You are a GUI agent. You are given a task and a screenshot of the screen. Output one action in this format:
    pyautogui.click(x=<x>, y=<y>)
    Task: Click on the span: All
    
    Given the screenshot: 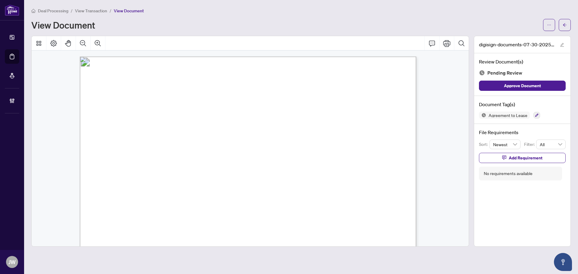 What is the action you would take?
    pyautogui.click(x=551, y=144)
    